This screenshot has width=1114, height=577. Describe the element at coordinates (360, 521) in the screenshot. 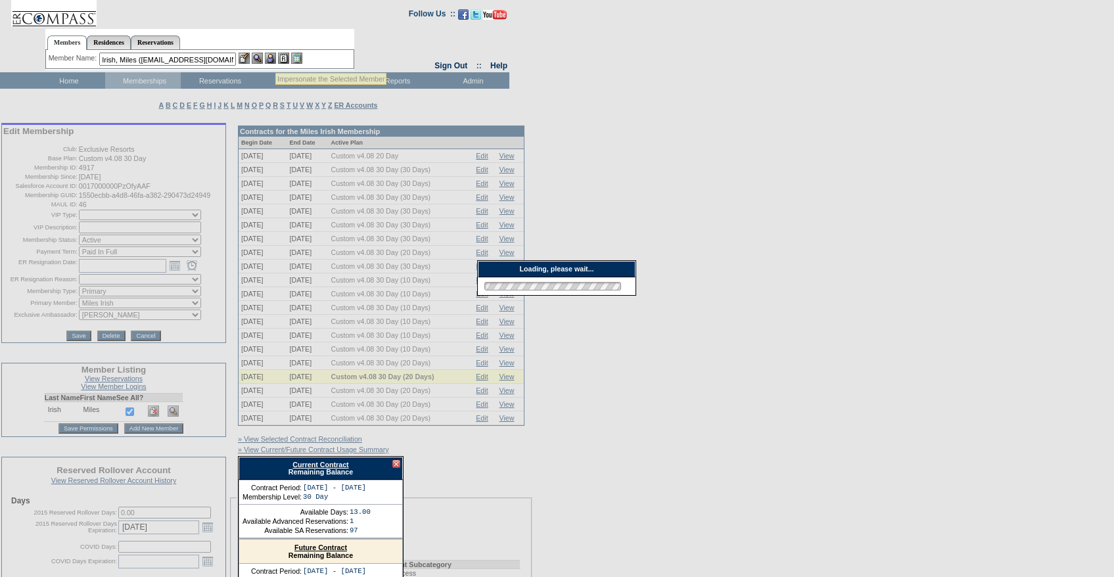

I see `td: 1` at that location.